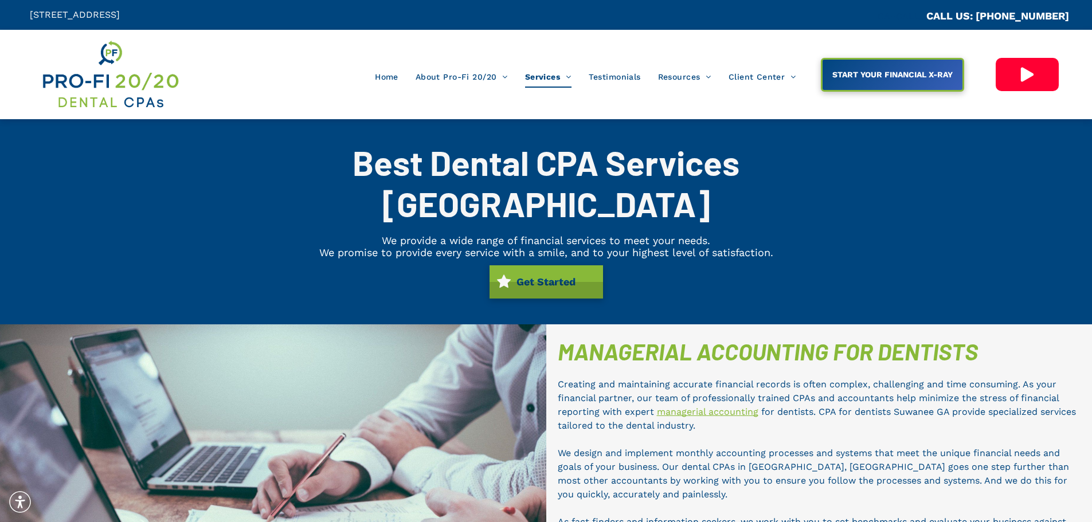 The width and height of the screenshot is (1092, 522). Describe the element at coordinates (768, 351) in the screenshot. I see `span: MANAGERIAL ACCOUNTING FOR DENTISTS` at that location.